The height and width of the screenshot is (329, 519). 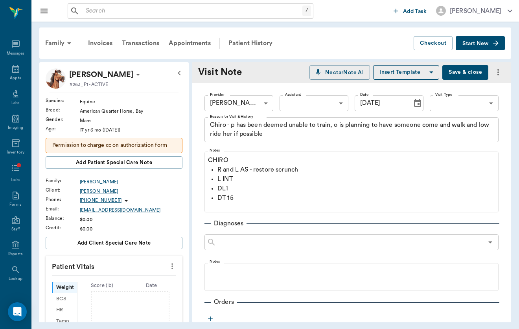 What do you see at coordinates (114, 163) in the screenshot?
I see `span: Add patient Special Care Note` at bounding box center [114, 163].